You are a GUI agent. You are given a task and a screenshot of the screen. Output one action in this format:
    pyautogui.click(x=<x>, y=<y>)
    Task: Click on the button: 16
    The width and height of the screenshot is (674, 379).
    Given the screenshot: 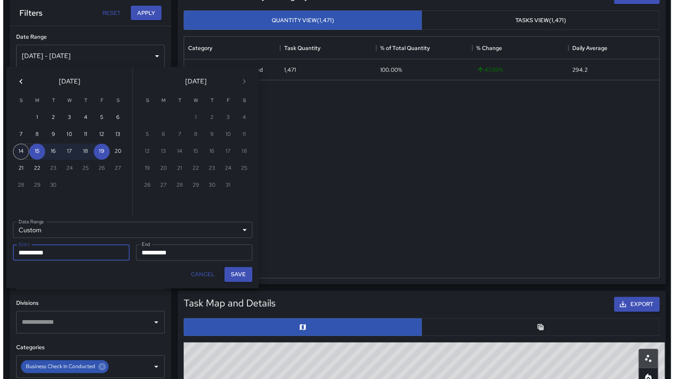 What is the action you would take?
    pyautogui.click(x=53, y=152)
    